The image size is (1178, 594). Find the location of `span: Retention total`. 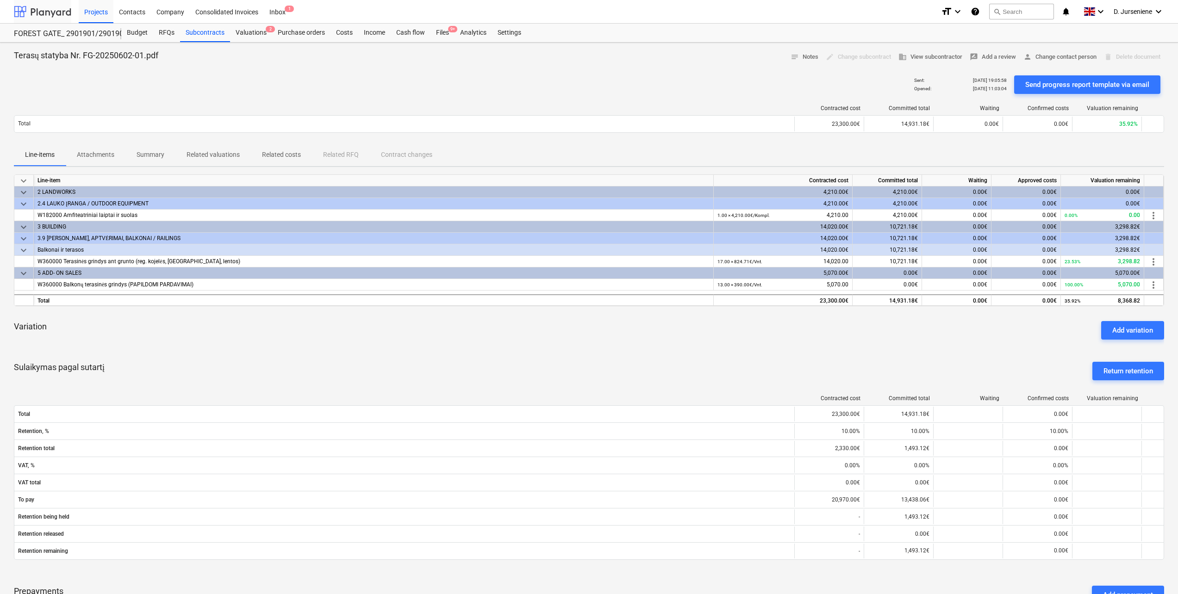

span: Retention total is located at coordinates (404, 448).